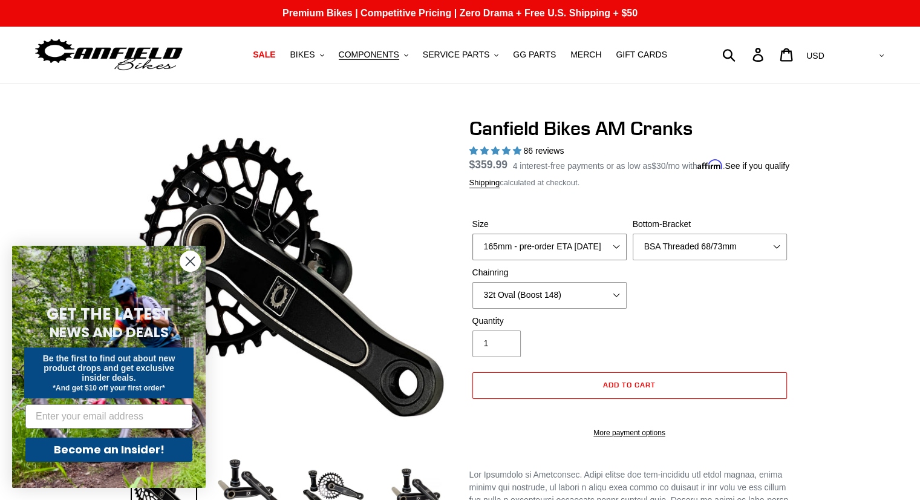 This screenshot has width=920, height=500. What do you see at coordinates (373, 54) in the screenshot?
I see `button: COMPONENTS` at bounding box center [373, 54].